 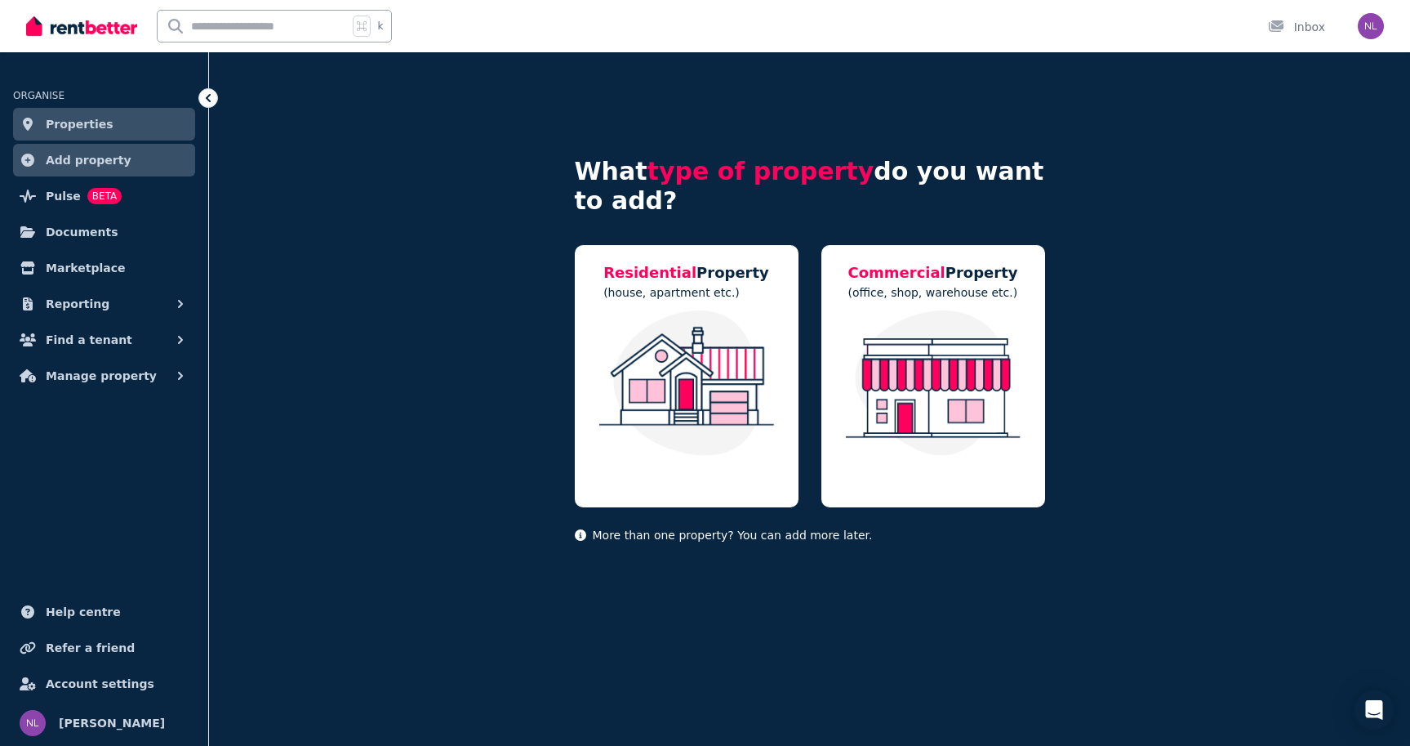 What do you see at coordinates (88, 160) in the screenshot?
I see `span: Add property` at bounding box center [88, 160].